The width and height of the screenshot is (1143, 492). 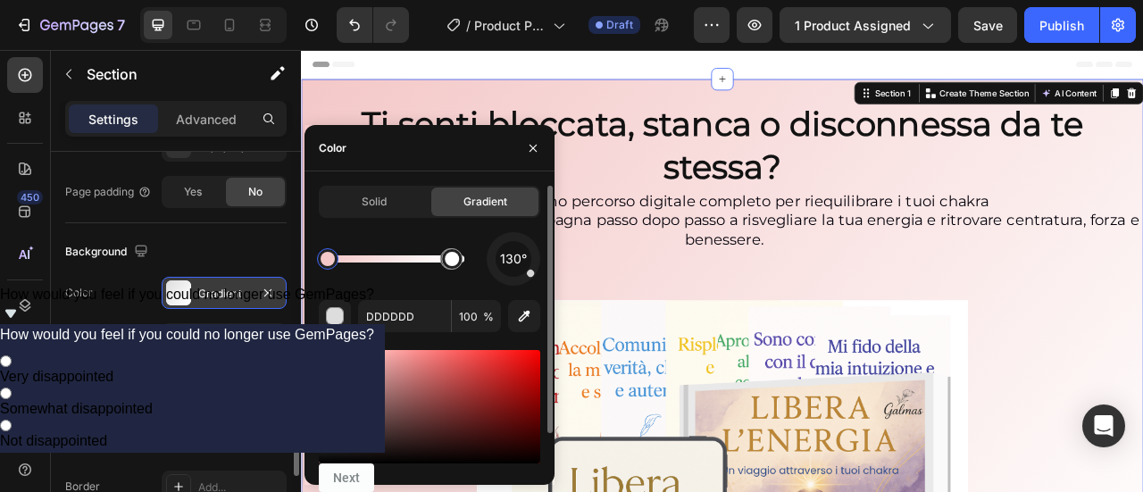 I want to click on div: Background, so click(x=108, y=252).